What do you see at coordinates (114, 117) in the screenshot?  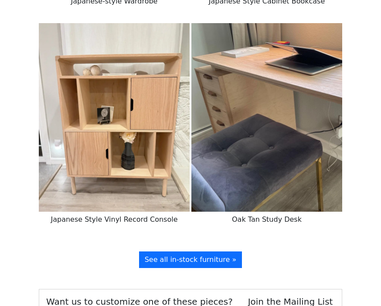 I see `a: Japanese Style Vinyl Record Console` at bounding box center [114, 117].